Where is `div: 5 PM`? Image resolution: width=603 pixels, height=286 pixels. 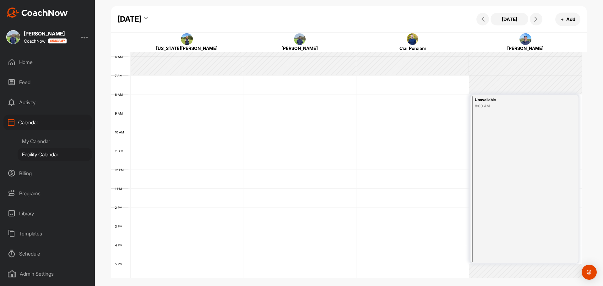
div: 5 PM is located at coordinates (120, 264).